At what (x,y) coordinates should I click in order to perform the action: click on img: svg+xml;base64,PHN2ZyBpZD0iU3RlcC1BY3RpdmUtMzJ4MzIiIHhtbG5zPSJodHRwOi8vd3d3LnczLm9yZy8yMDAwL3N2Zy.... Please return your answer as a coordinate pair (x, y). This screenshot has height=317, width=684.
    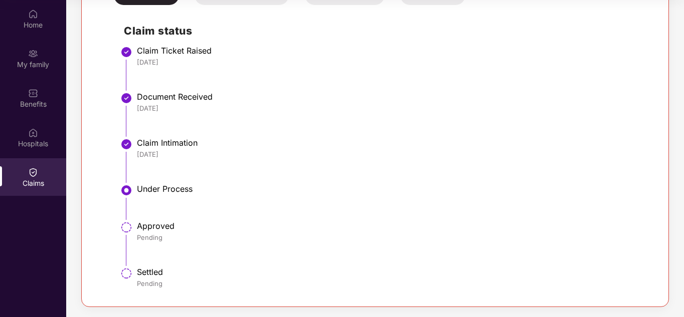
    Looking at the image, I should click on (126, 190).